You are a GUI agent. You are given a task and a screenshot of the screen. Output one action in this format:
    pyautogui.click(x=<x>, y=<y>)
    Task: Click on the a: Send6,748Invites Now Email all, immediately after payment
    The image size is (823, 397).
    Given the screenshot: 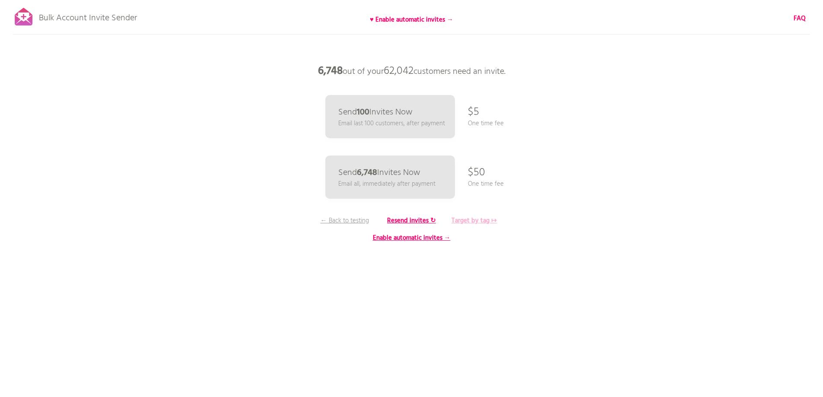 What is the action you would take?
    pyautogui.click(x=390, y=177)
    